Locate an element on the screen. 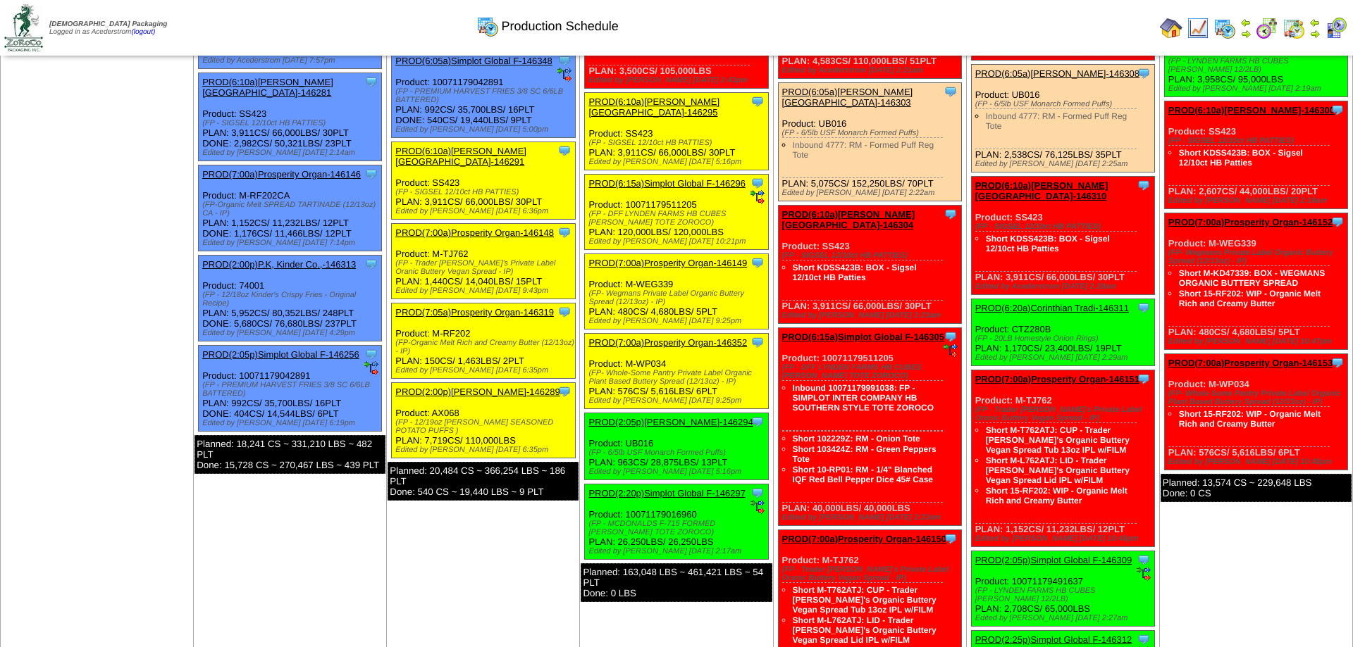 This screenshot has height=647, width=1353. a: Short 15-RF202: WIP - Organic Melt Rich and Creamy Butter is located at coordinates (1056, 496).